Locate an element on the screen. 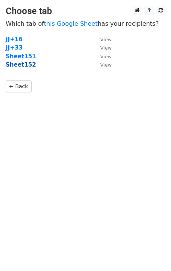  a: ← Back is located at coordinates (19, 86).